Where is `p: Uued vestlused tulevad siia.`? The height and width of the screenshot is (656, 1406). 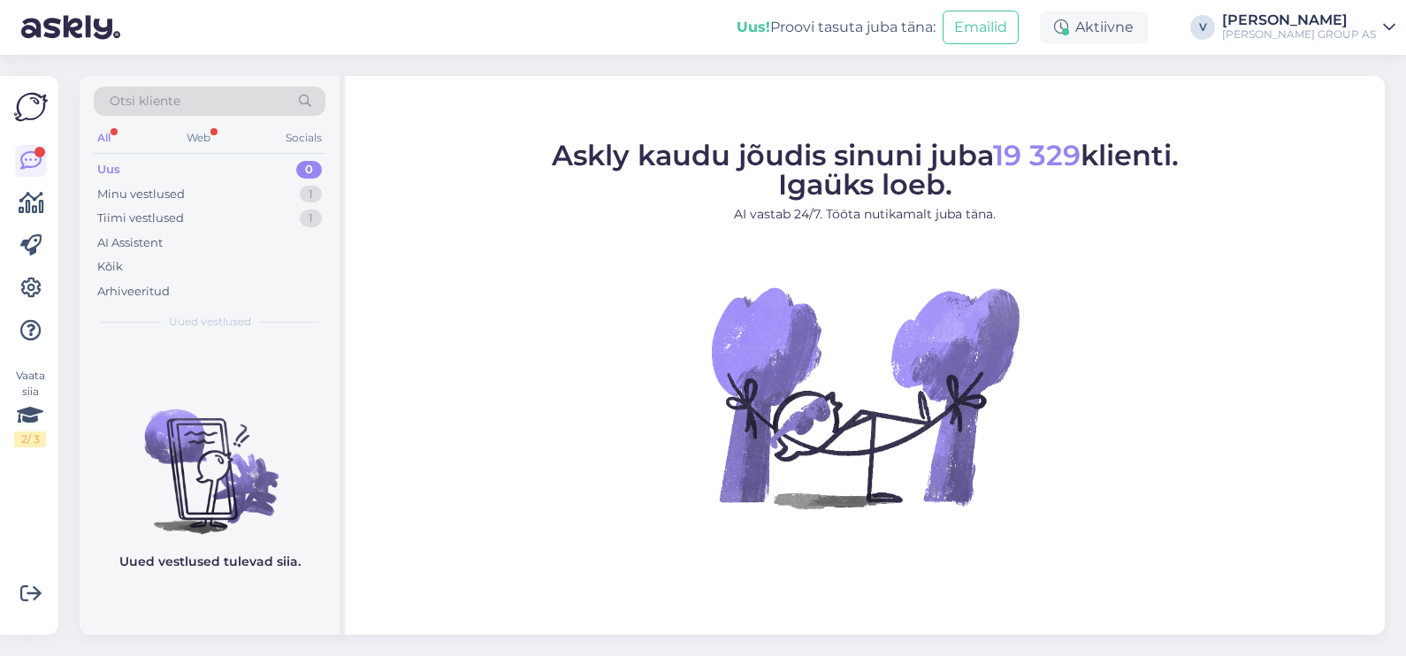 p: Uued vestlused tulevad siia. is located at coordinates (210, 561).